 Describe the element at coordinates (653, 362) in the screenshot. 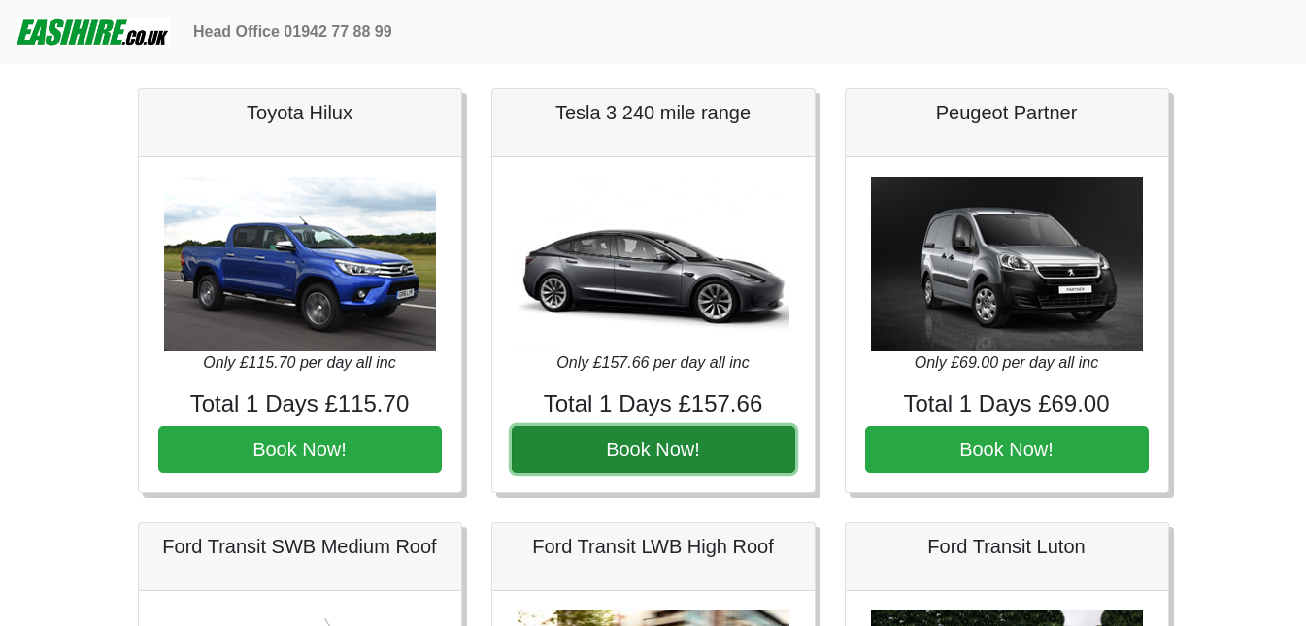

I see `i: Only £157.66 per day all inc` at that location.